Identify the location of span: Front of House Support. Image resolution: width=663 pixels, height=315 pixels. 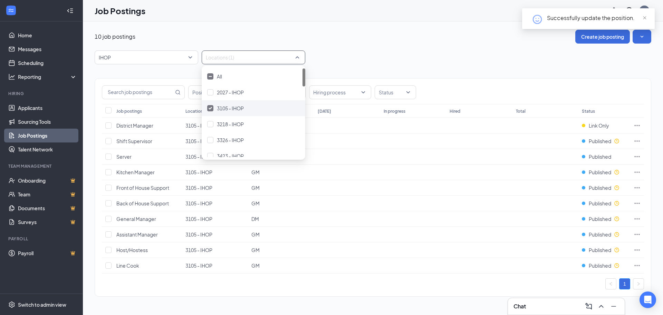
(143, 188).